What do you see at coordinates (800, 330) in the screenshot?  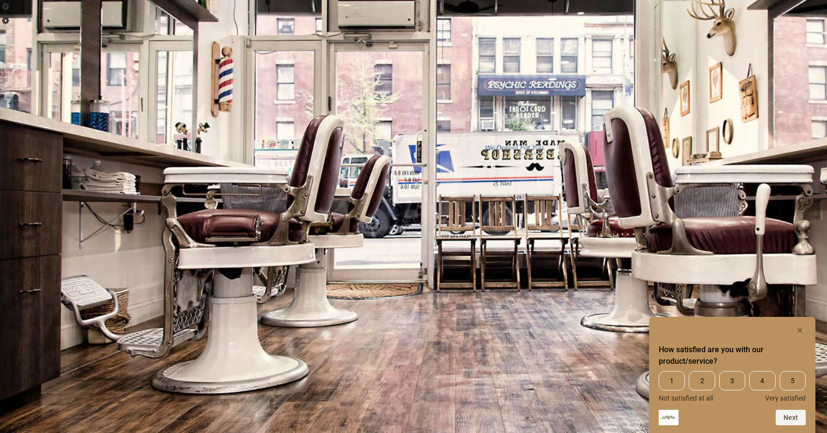 I see `button: Hide survey` at bounding box center [800, 330].